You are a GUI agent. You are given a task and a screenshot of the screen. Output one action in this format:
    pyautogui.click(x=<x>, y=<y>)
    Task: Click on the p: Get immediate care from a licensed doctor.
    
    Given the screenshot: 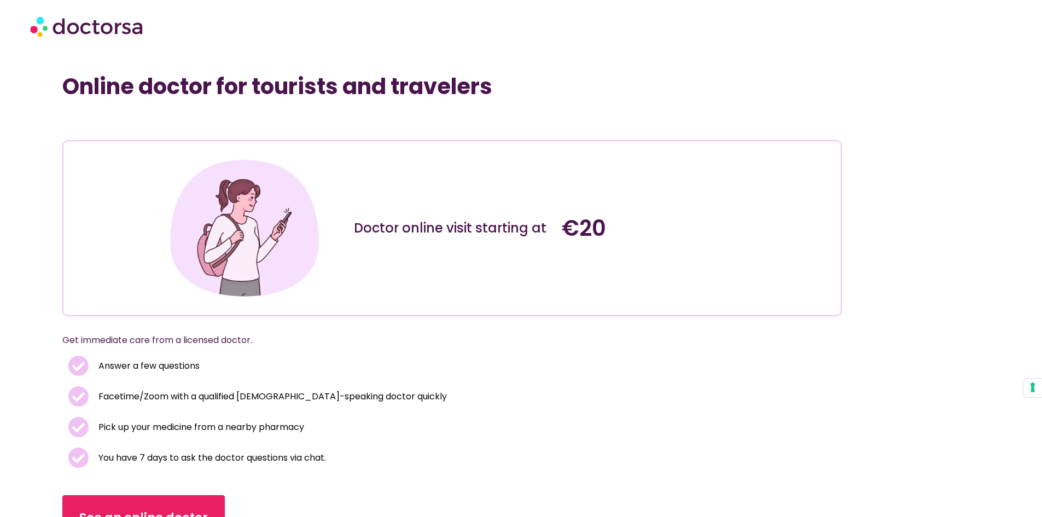 What is the action you would take?
    pyautogui.click(x=439, y=340)
    